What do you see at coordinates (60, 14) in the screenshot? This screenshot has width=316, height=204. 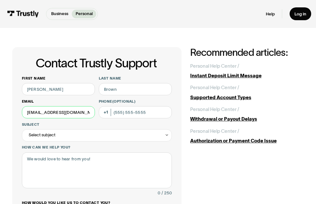 I see `a: Business` at bounding box center [60, 14].